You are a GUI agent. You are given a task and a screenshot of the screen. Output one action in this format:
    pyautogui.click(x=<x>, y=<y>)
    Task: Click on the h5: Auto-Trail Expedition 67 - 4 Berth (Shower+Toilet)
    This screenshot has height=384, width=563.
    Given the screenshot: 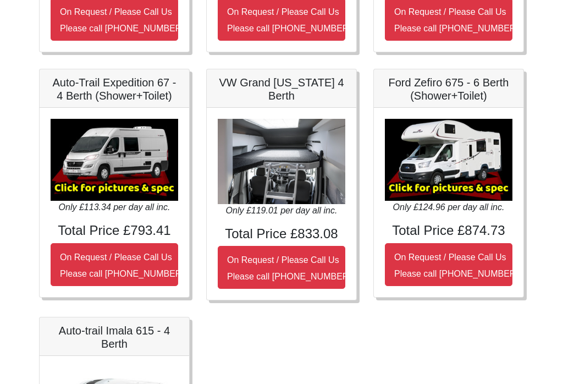 What is the action you would take?
    pyautogui.click(x=114, y=90)
    